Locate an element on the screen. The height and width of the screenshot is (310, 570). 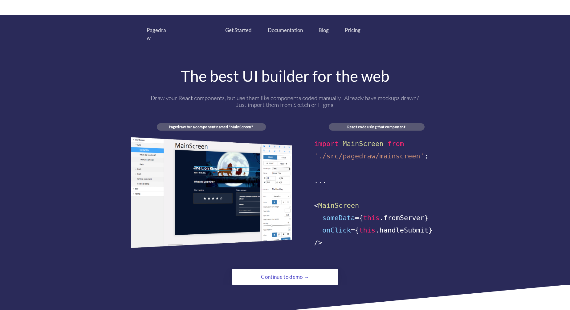
span: from is located at coordinates (396, 143).